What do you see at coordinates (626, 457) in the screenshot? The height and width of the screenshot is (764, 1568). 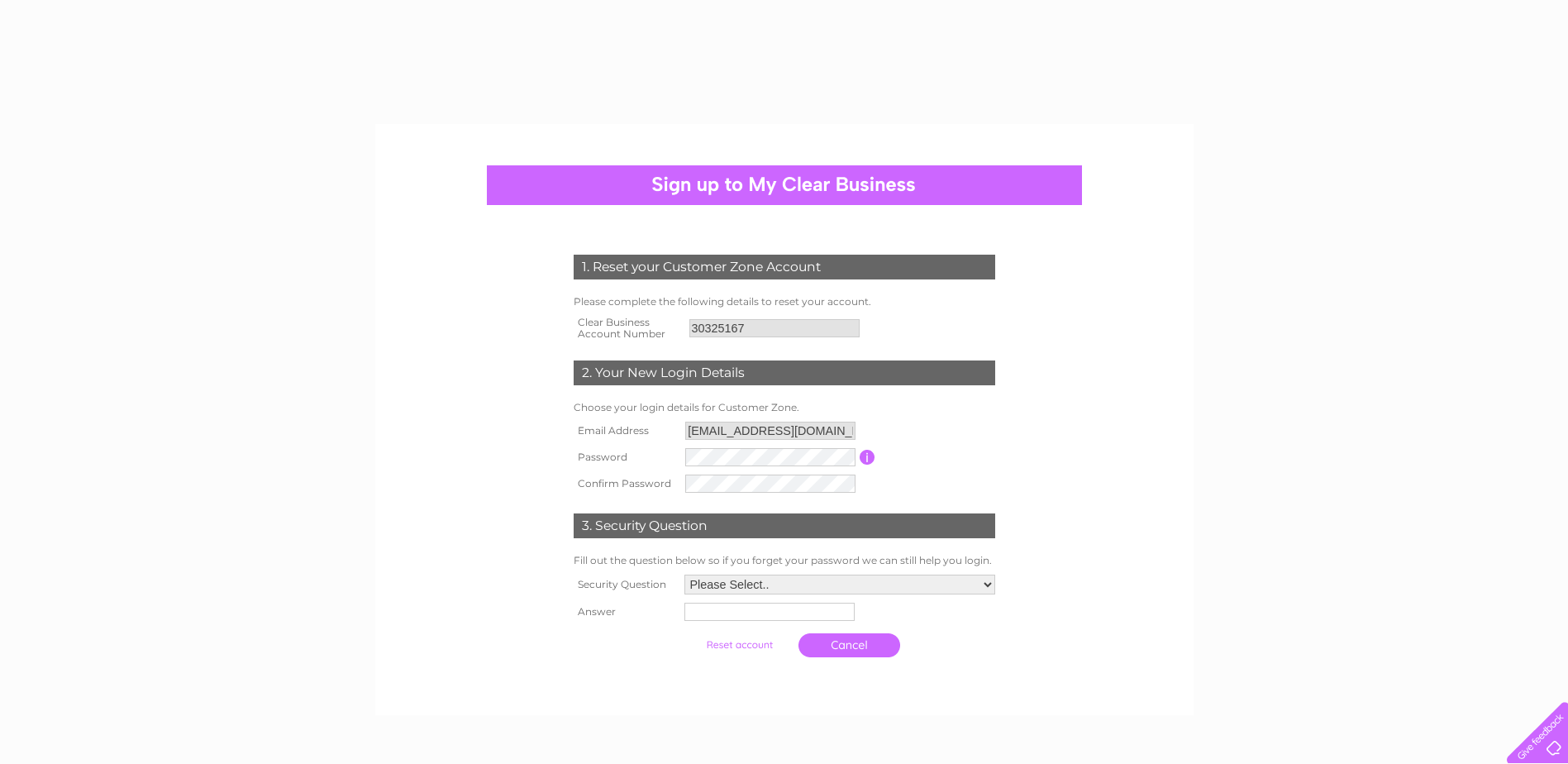 I see `th: Password` at bounding box center [626, 457].